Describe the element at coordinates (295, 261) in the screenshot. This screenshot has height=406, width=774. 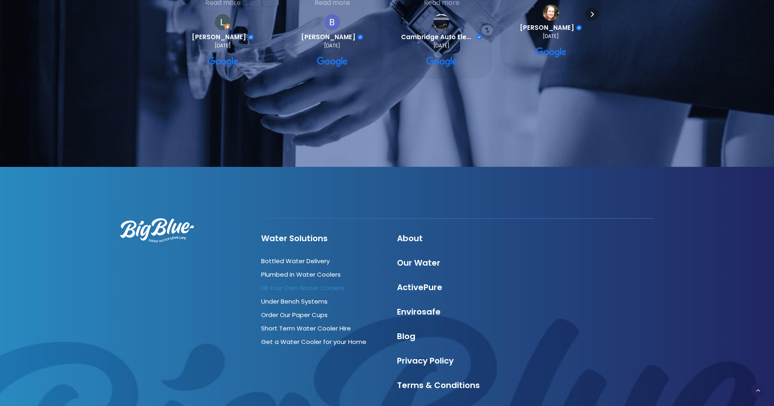
I see `a: Bottled Water Delivery` at that location.